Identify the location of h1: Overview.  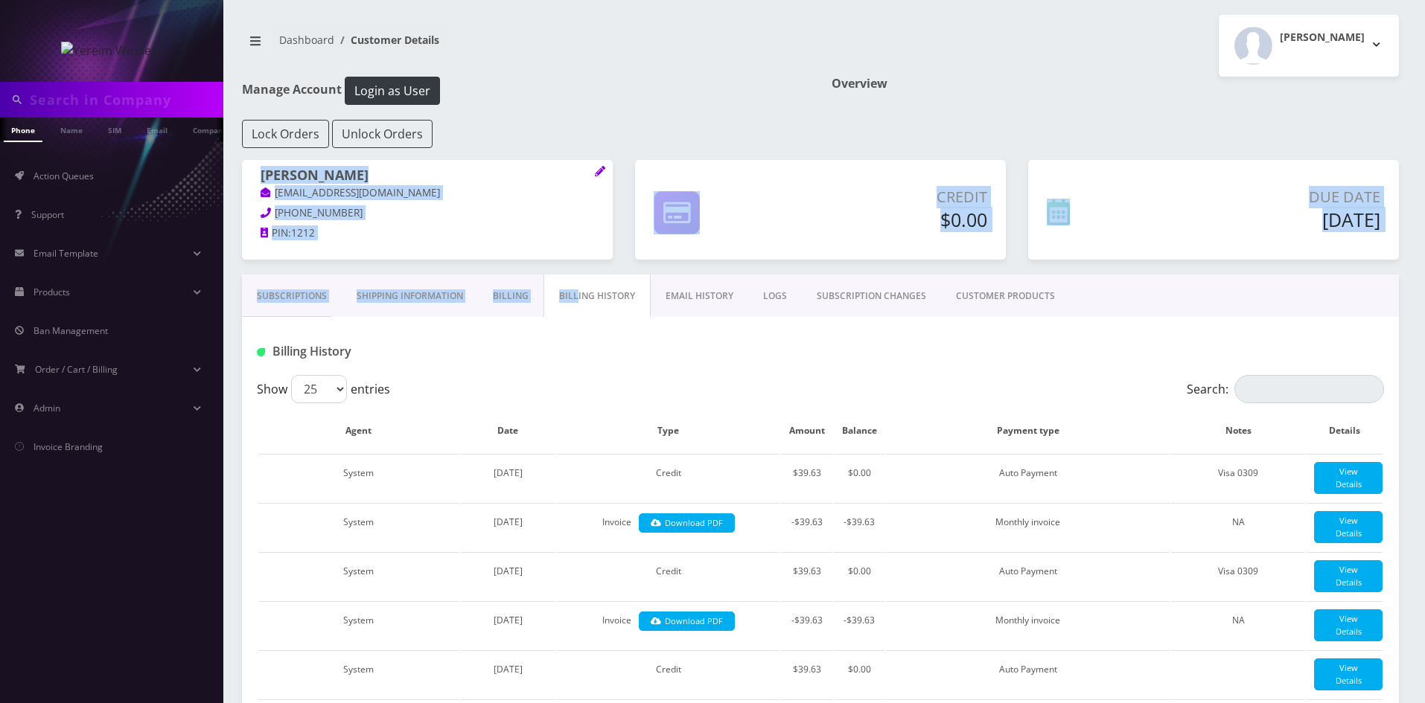
(1115, 83).